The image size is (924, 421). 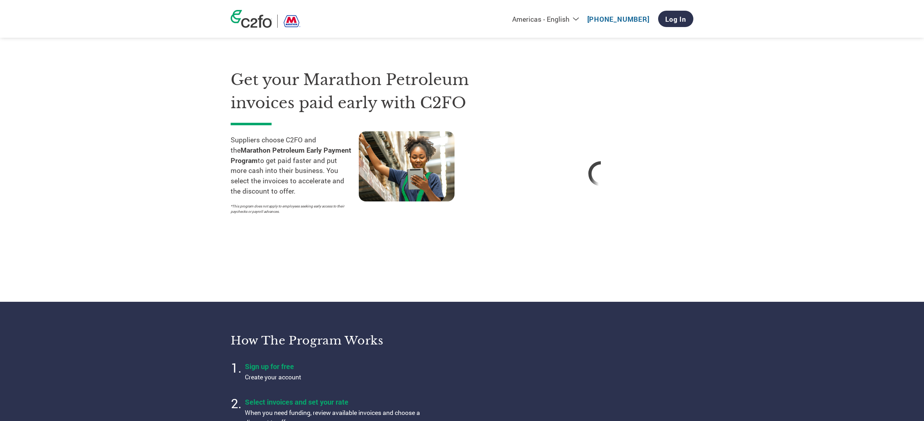 What do you see at coordinates (292, 21) in the screenshot?
I see `img: Marathon Petroleum` at bounding box center [292, 21].